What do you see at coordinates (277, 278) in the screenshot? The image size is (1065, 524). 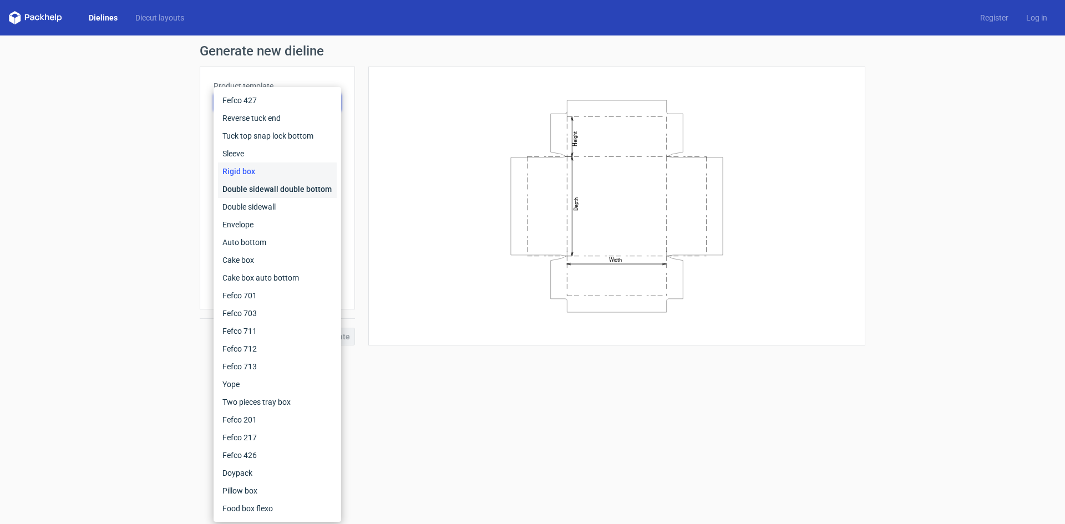 I see `div: Cake box auto bottom` at bounding box center [277, 278].